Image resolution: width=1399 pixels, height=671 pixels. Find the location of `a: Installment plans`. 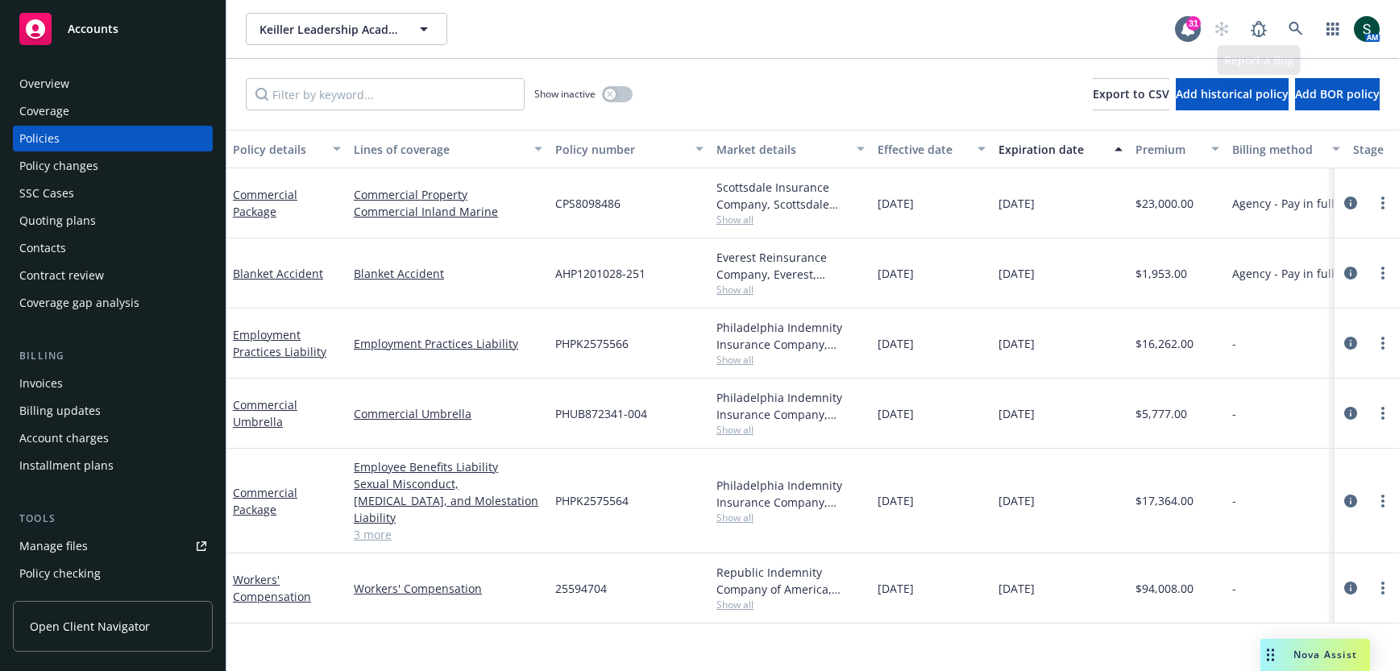

a: Installment plans is located at coordinates (113, 466).